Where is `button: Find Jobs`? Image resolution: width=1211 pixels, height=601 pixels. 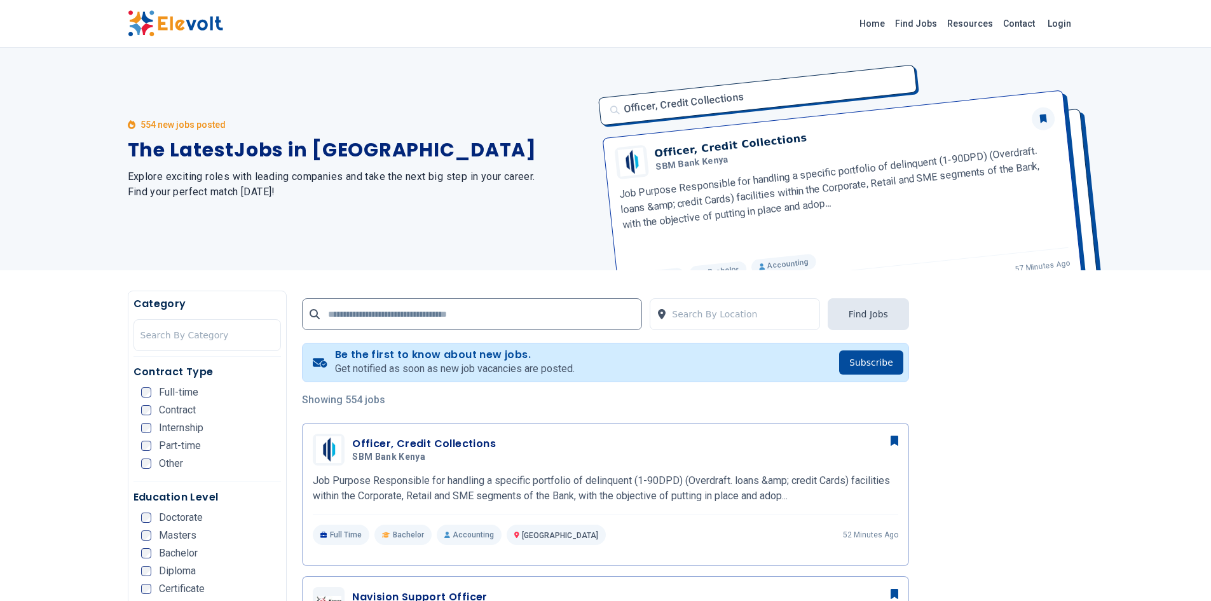 button: Find Jobs is located at coordinates (868, 314).